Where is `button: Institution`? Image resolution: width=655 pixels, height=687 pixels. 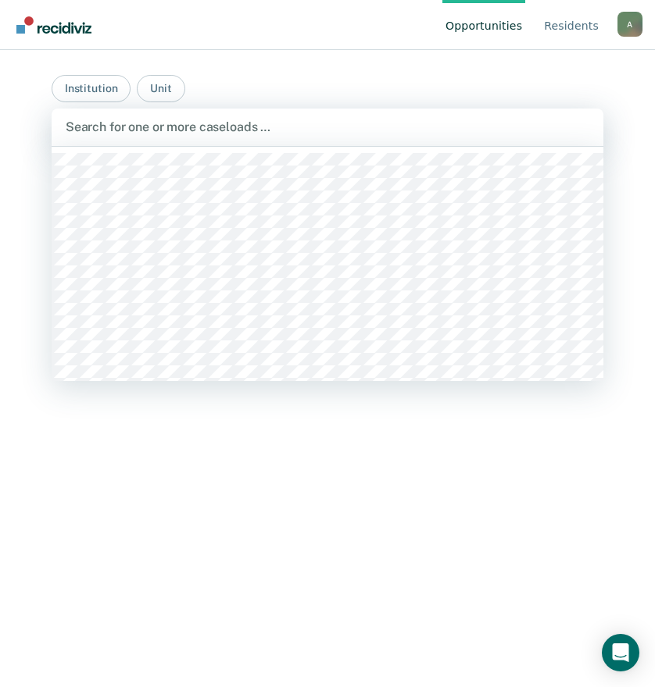
button: Institution is located at coordinates (91, 88).